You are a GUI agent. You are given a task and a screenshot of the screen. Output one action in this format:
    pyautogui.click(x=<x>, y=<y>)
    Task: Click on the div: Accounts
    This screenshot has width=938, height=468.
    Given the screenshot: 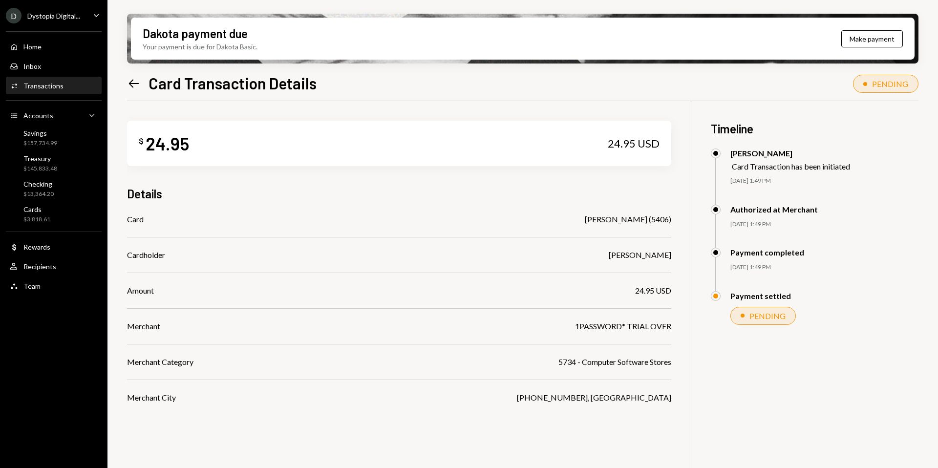 What is the action you would take?
    pyautogui.click(x=38, y=115)
    